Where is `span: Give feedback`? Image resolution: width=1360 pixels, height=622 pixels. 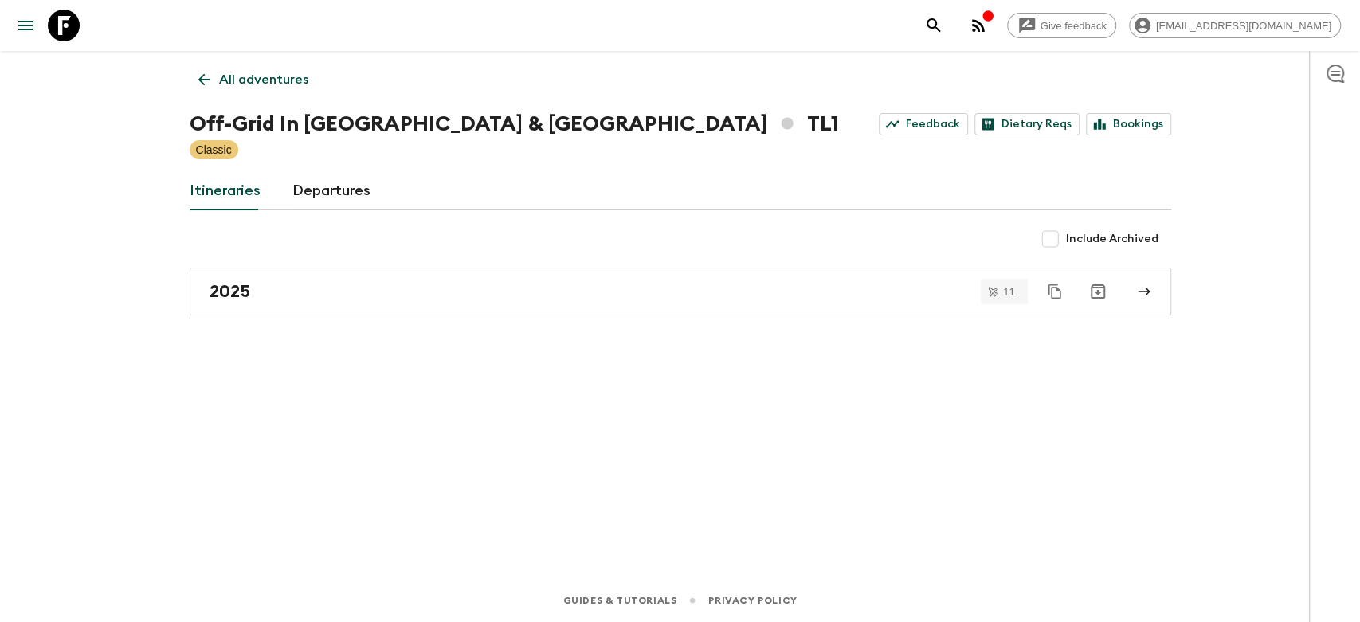 span: Give feedback is located at coordinates (1073, 25).